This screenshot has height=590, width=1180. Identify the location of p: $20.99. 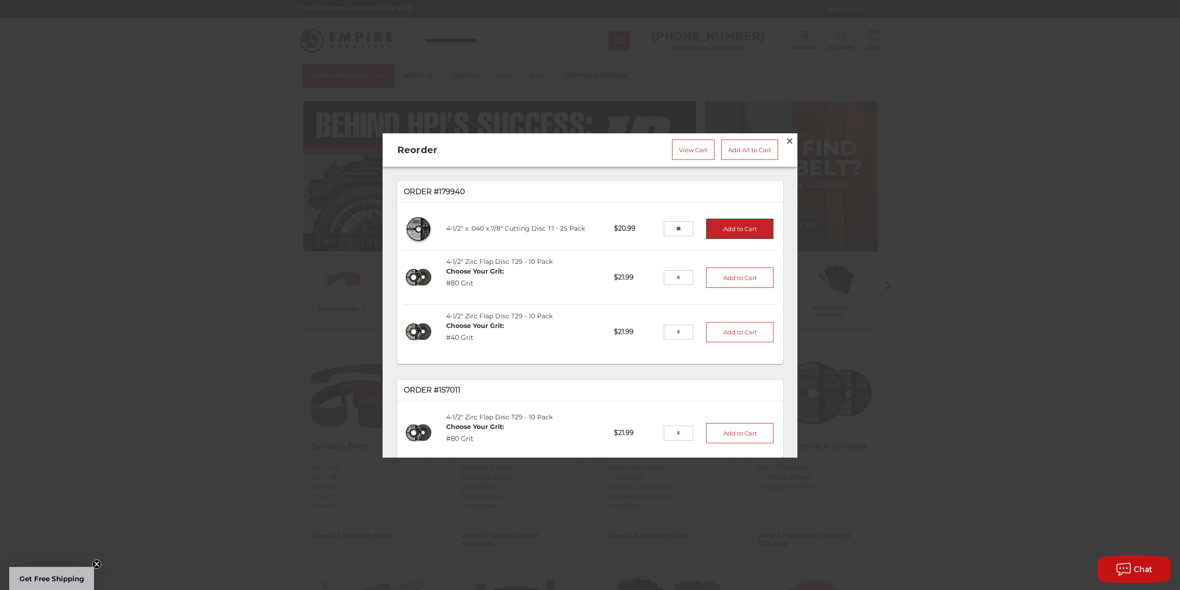
(635, 228).